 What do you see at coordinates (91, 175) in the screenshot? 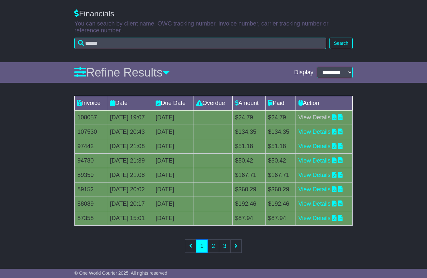
I see `td: 89359` at bounding box center [91, 175].